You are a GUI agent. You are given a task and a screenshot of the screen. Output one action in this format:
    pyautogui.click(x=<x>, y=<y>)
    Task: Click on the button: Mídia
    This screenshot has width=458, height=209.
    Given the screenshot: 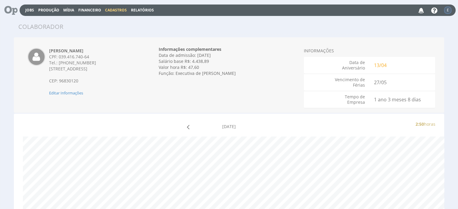 What is the action you would take?
    pyautogui.click(x=69, y=10)
    